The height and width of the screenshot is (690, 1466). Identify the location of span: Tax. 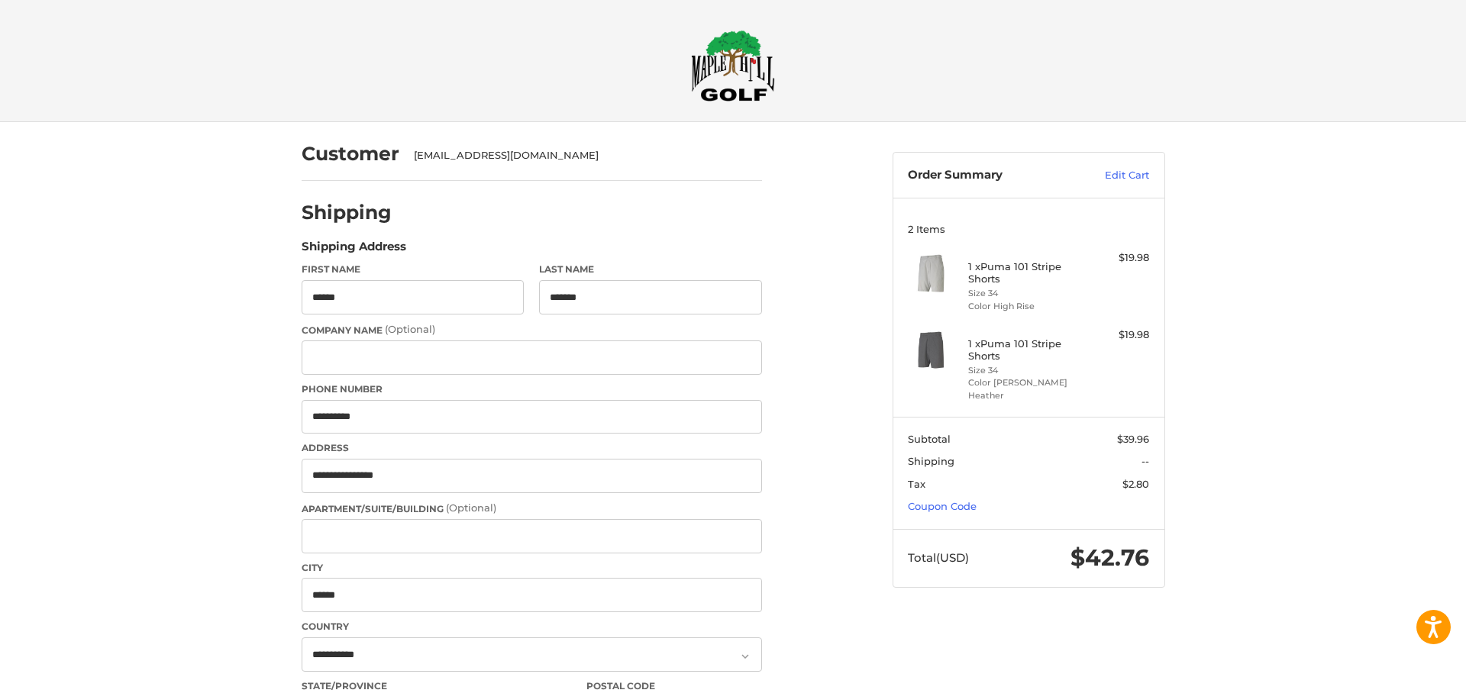
(916, 484).